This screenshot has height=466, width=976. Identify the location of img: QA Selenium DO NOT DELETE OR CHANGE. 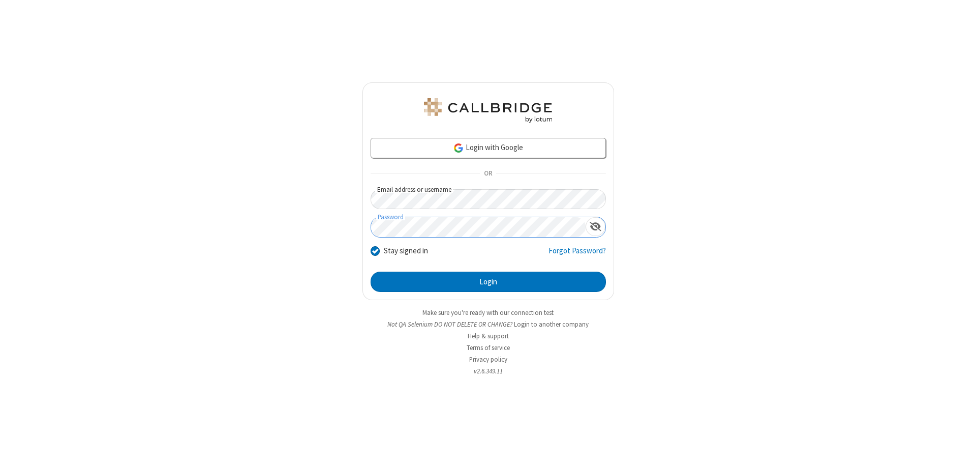
(488, 110).